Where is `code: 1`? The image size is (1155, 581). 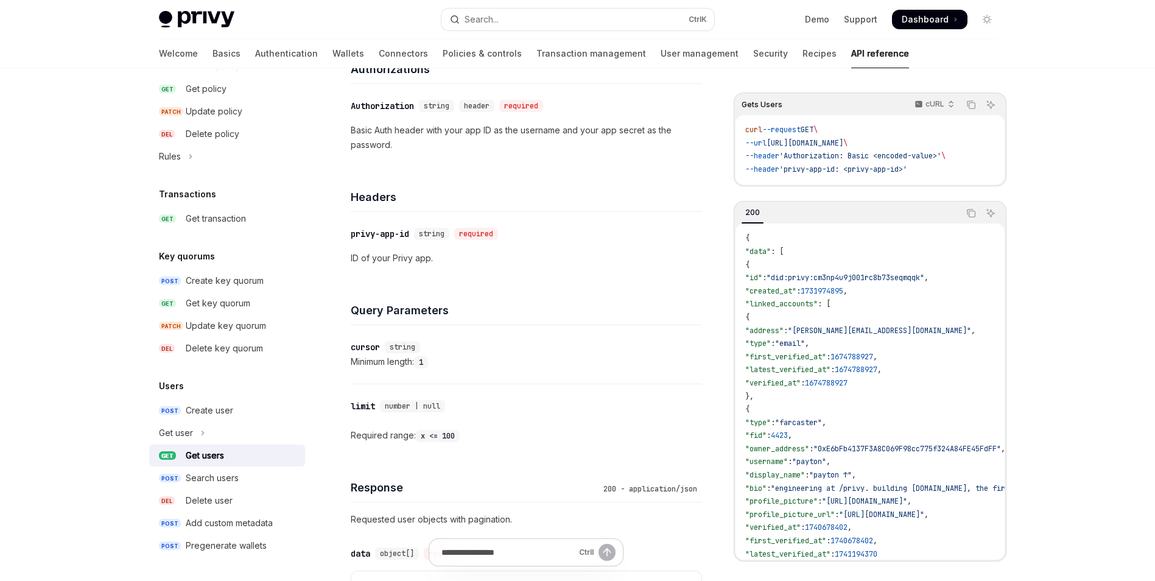 code: 1 is located at coordinates (421, 362).